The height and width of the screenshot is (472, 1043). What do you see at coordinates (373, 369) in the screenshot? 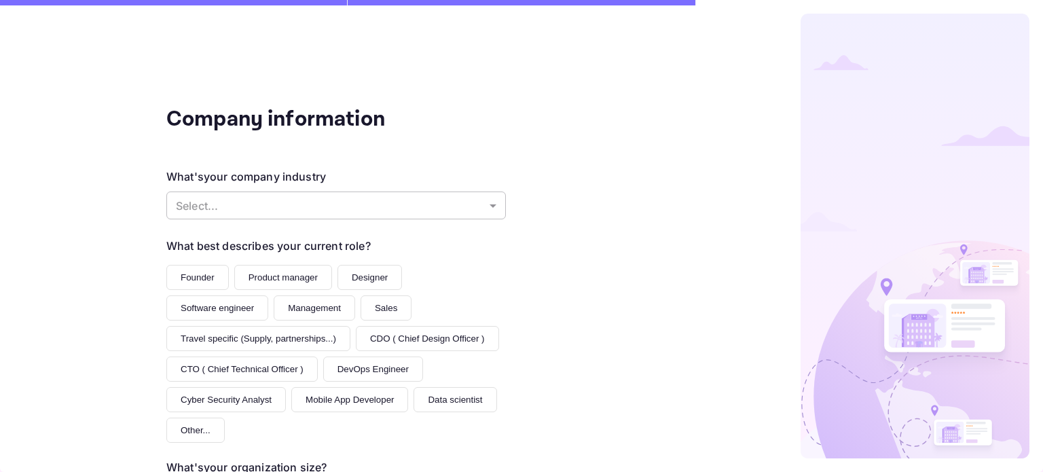
I see `button: DevOps Engineer` at bounding box center [373, 369].